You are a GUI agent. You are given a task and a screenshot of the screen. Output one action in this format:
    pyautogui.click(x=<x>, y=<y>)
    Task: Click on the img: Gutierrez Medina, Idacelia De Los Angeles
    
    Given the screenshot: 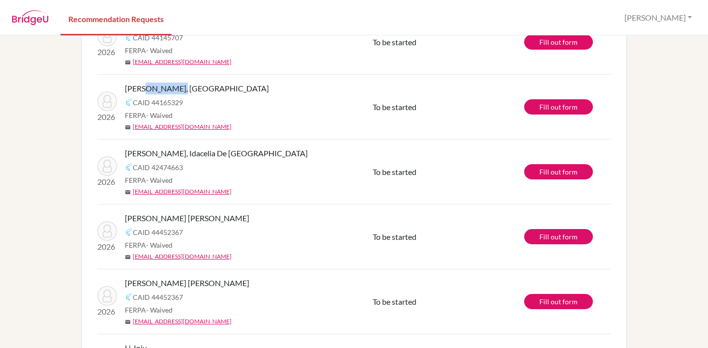 What is the action you would take?
    pyautogui.click(x=107, y=166)
    